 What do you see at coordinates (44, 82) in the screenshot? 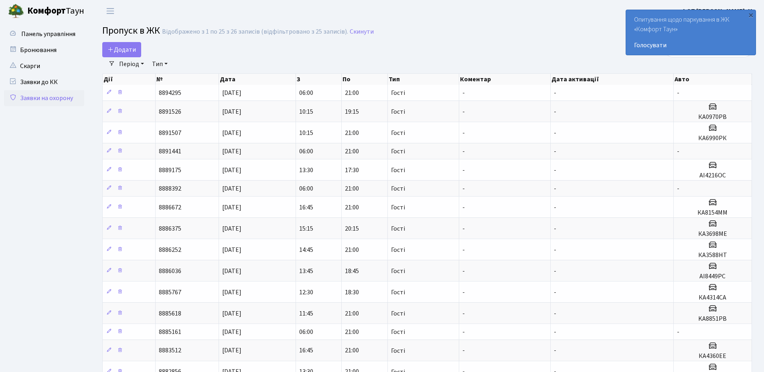
I see `a: Заявки до КК` at bounding box center [44, 82].